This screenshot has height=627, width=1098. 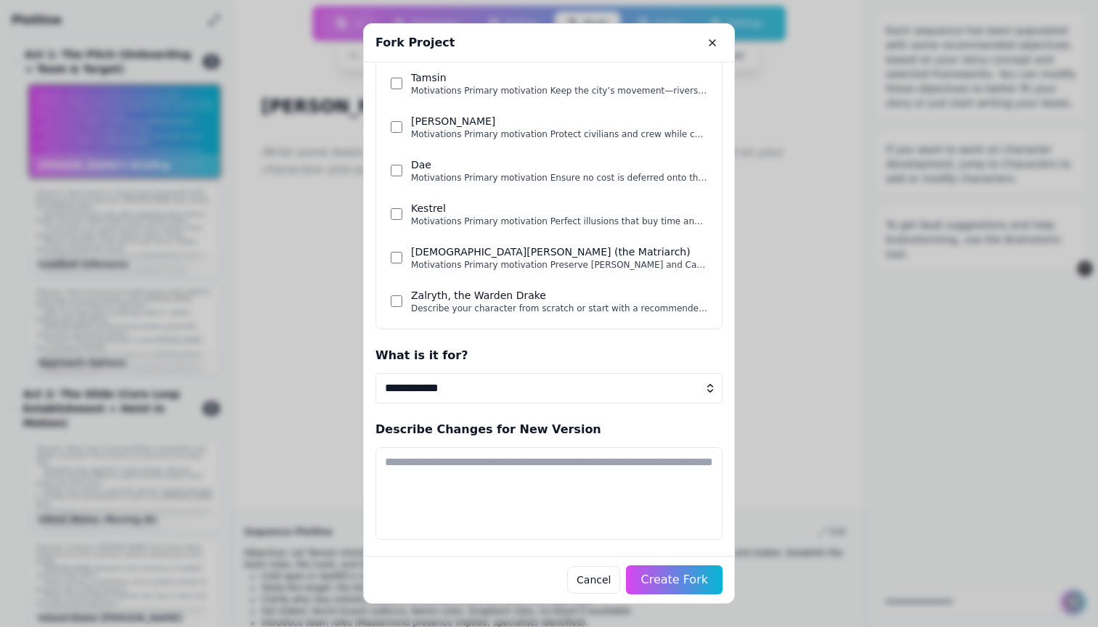 I want to click on span: Create Fork, so click(x=674, y=579).